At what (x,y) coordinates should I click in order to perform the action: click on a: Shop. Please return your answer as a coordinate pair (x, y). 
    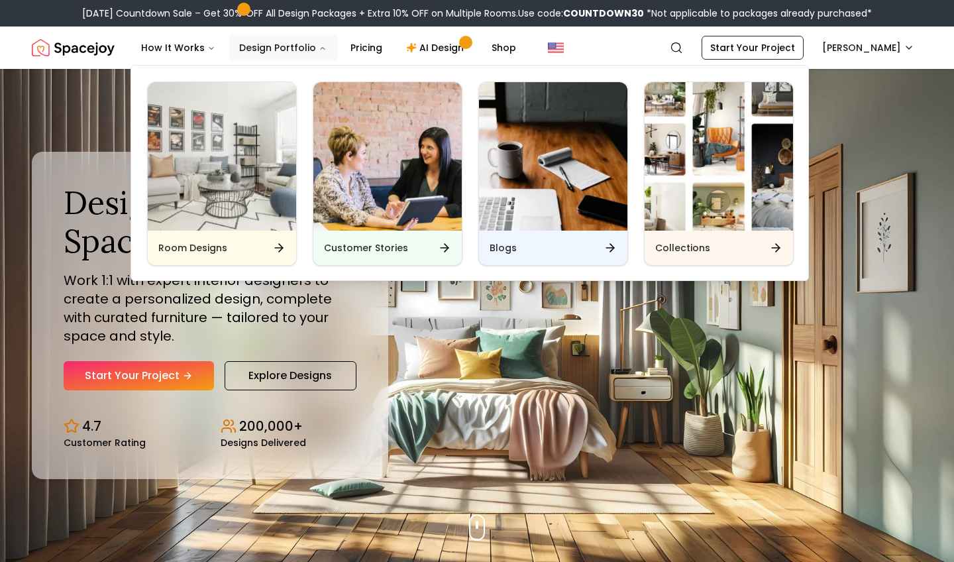
    Looking at the image, I should click on (504, 48).